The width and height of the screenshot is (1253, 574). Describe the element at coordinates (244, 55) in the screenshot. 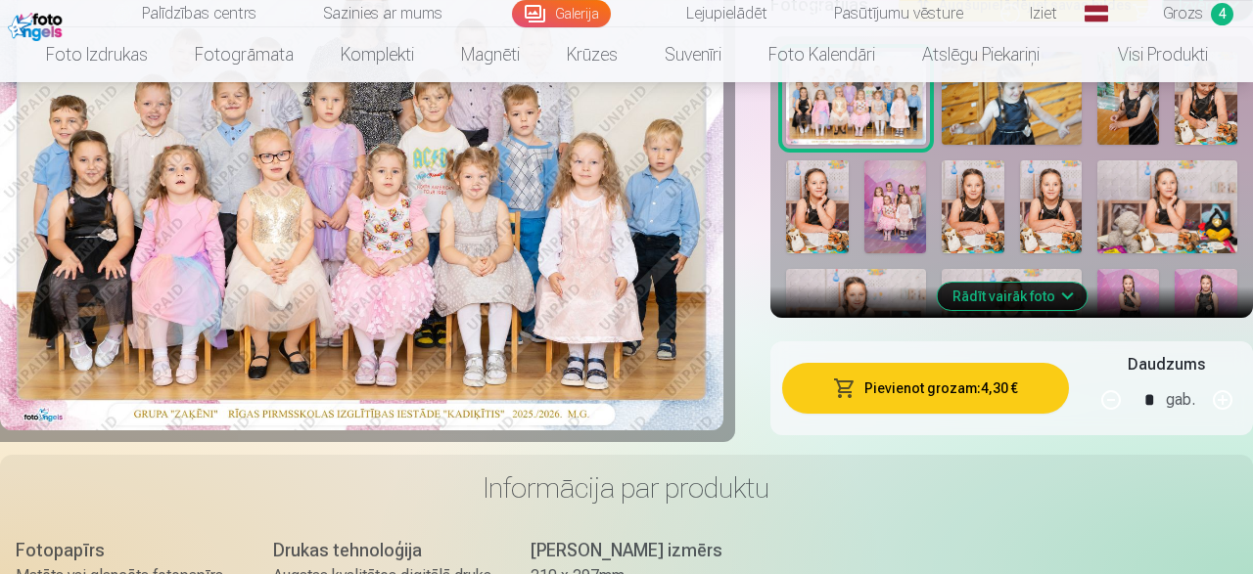

I see `a: Fotogrāmata` at that location.